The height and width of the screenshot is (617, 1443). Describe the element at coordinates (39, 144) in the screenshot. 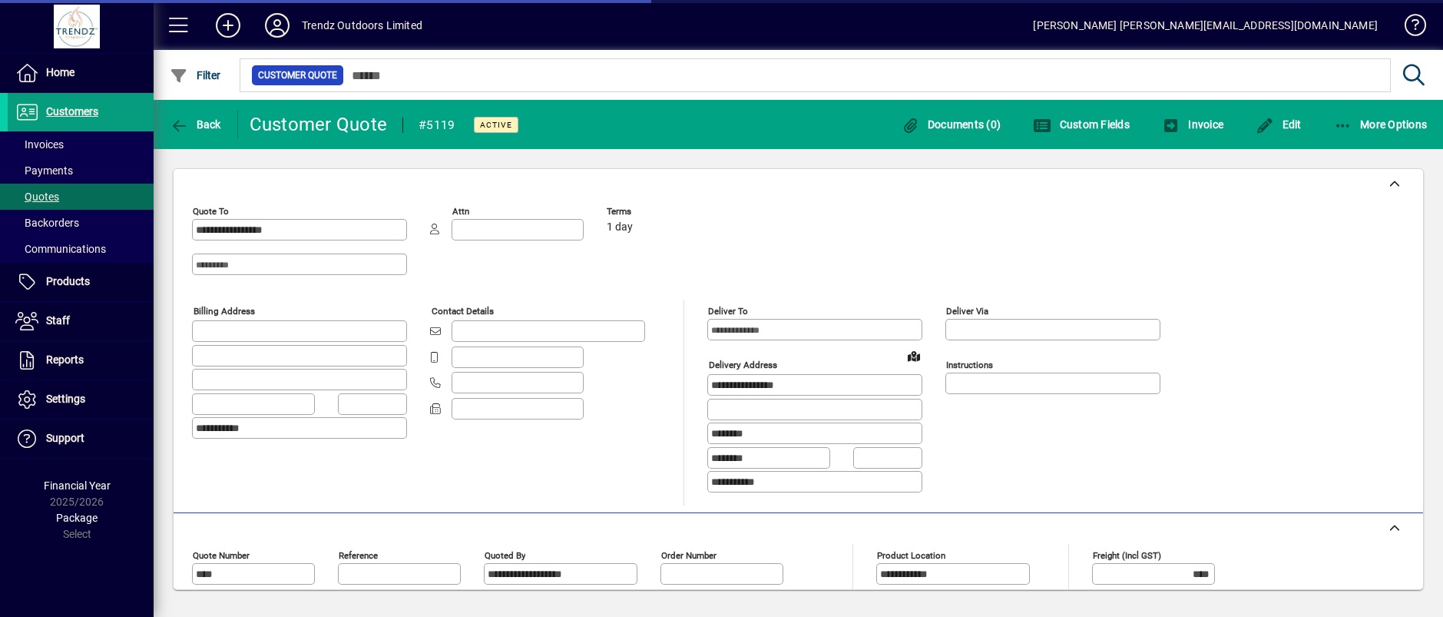

I see `span: Invoices` at that location.